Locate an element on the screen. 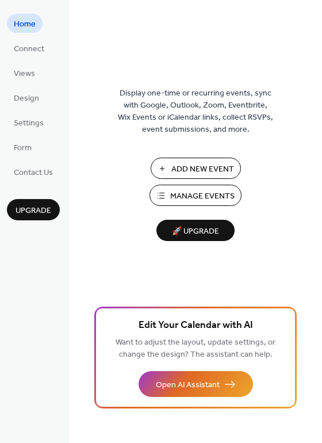 The width and height of the screenshot is (322, 443). span: Add New Event is located at coordinates (203, 169).